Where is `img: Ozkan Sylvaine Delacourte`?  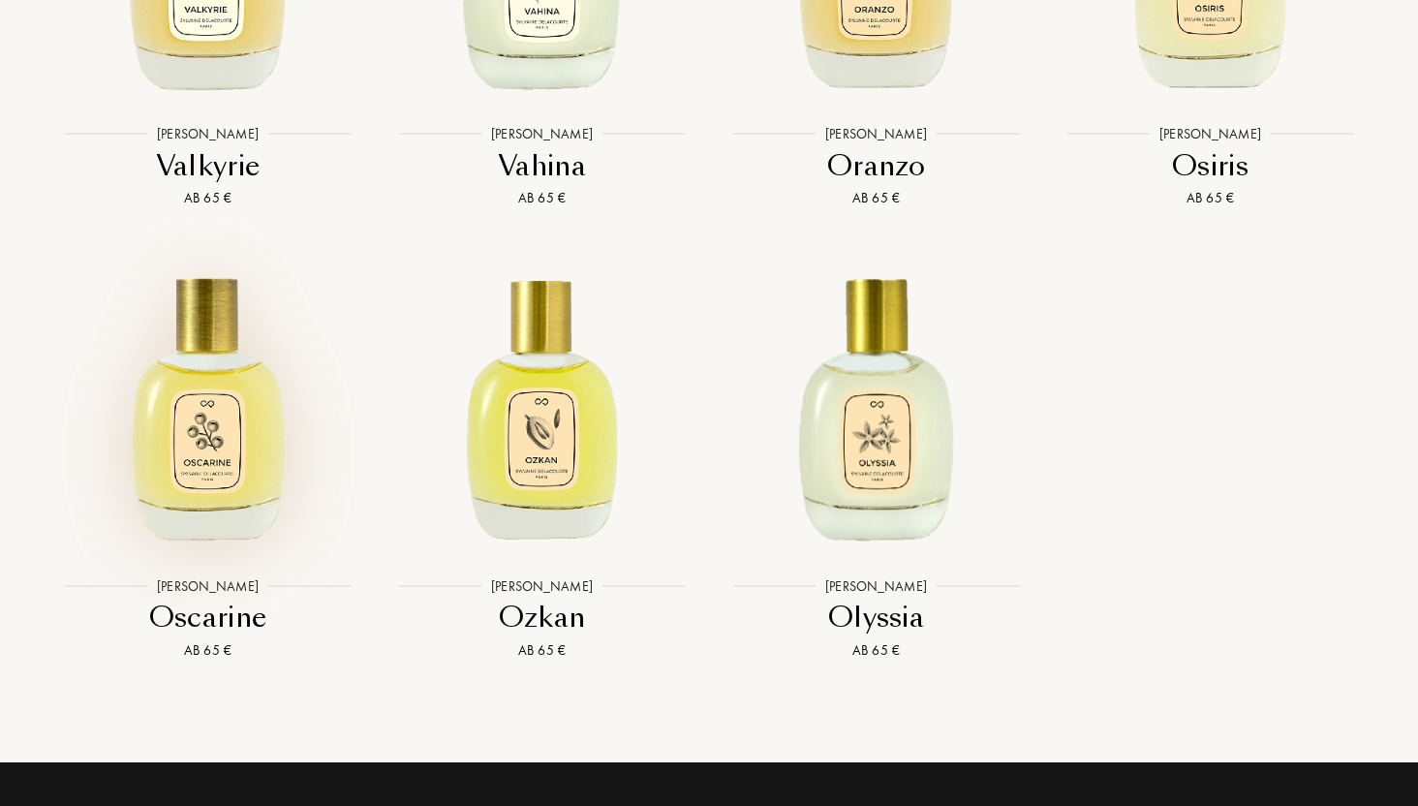 img: Ozkan Sylvaine Delacourte is located at coordinates (541, 404).